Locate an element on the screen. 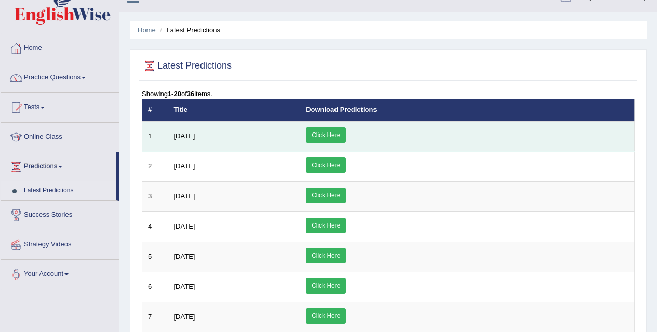  b: 36 is located at coordinates (191, 93).